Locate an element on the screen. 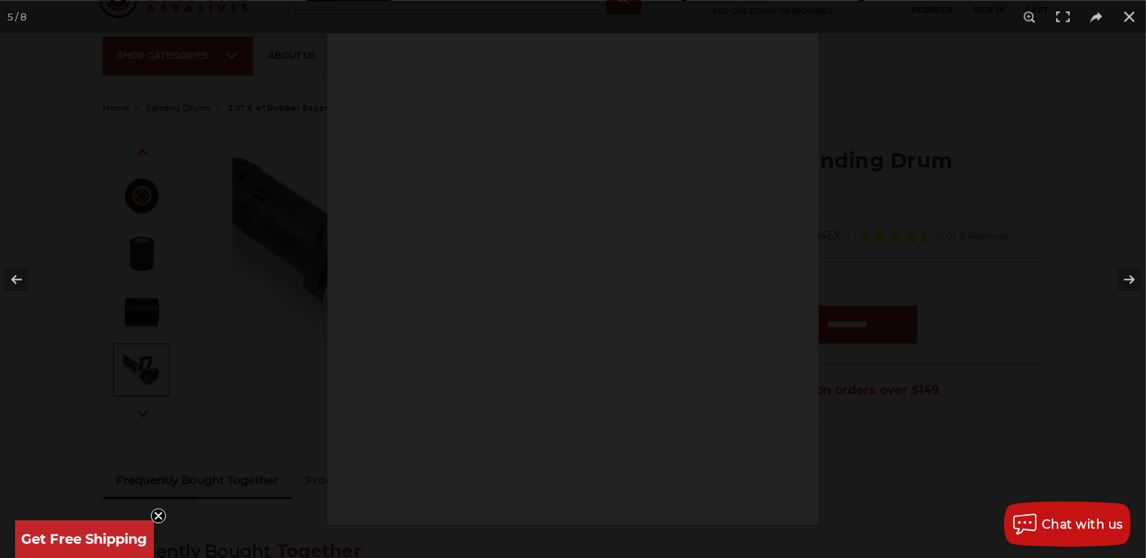 The image size is (1146, 558). button: Next (arrow right) is located at coordinates (1120, 279).